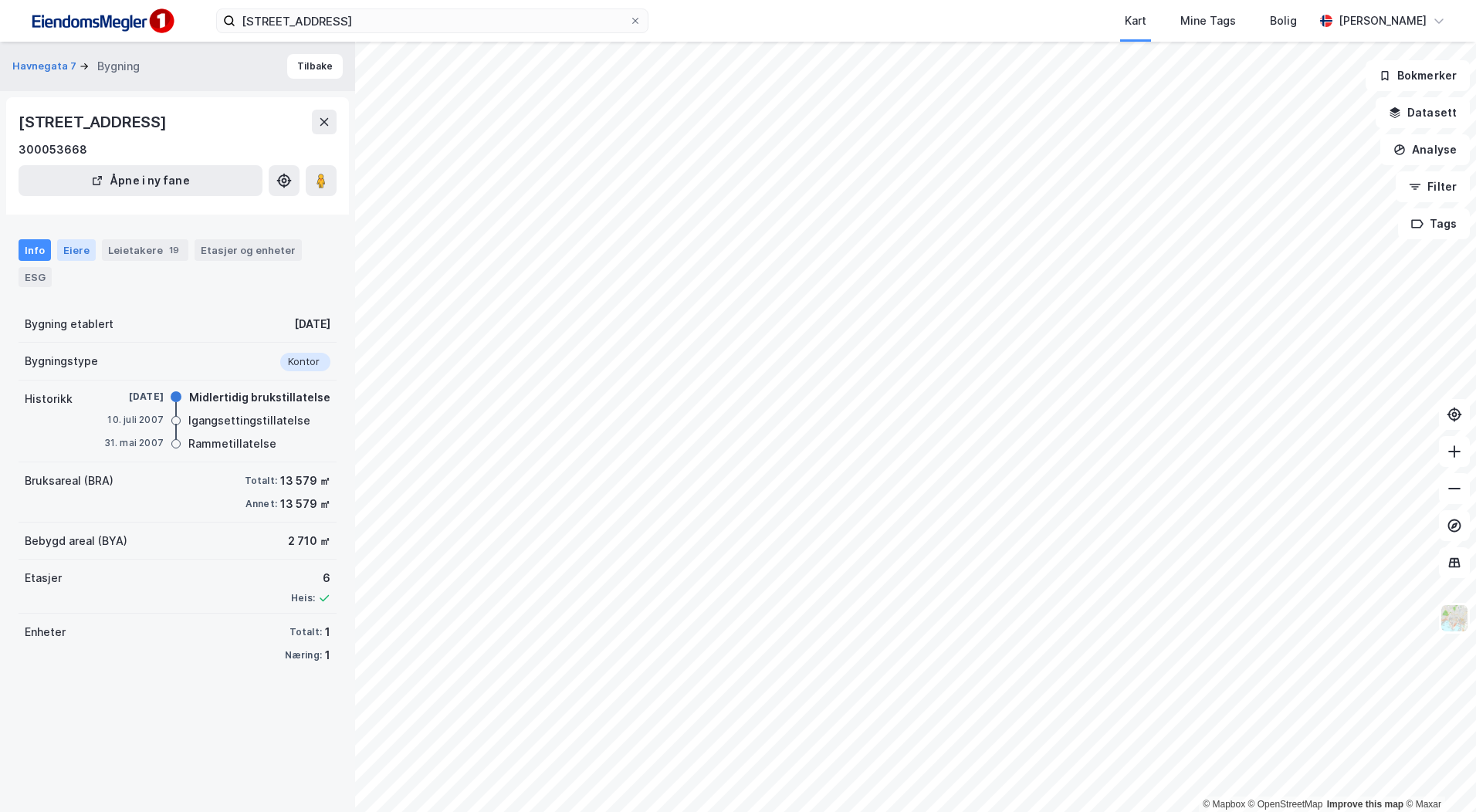 The width and height of the screenshot is (1476, 812). What do you see at coordinates (76, 250) in the screenshot?
I see `div: Eiere` at bounding box center [76, 250].